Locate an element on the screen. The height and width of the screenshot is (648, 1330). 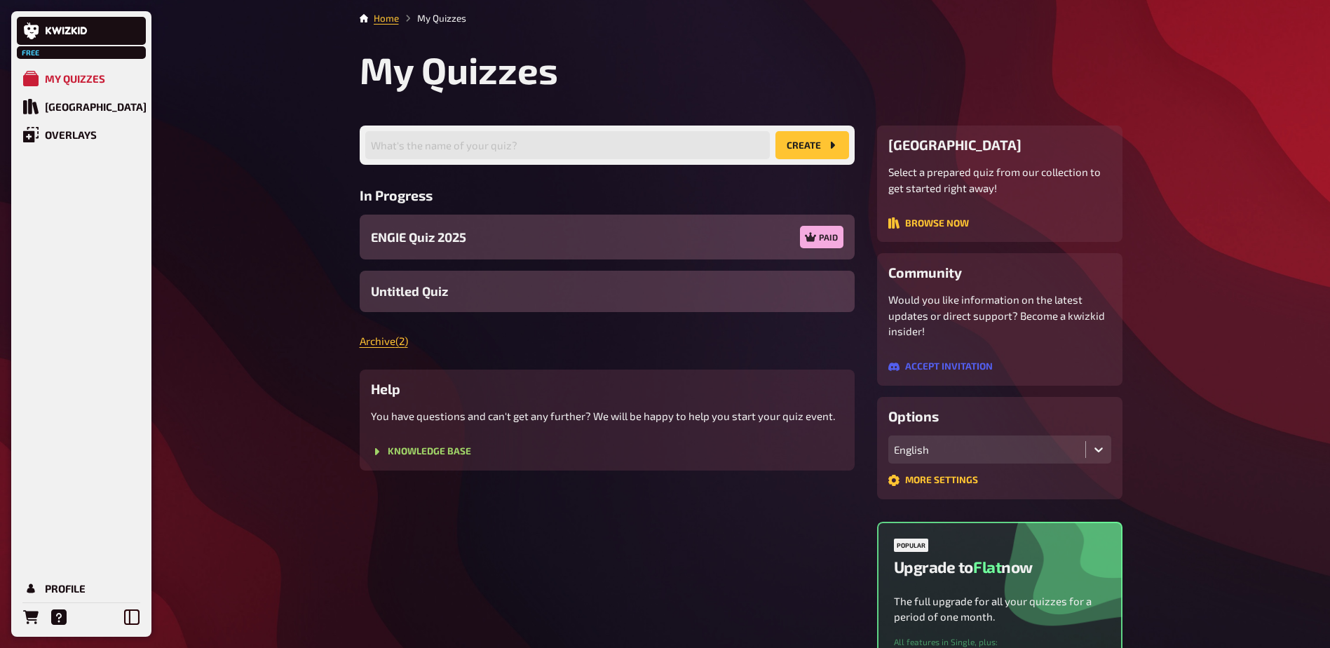
h1: My Quizzes is located at coordinates (741, 69).